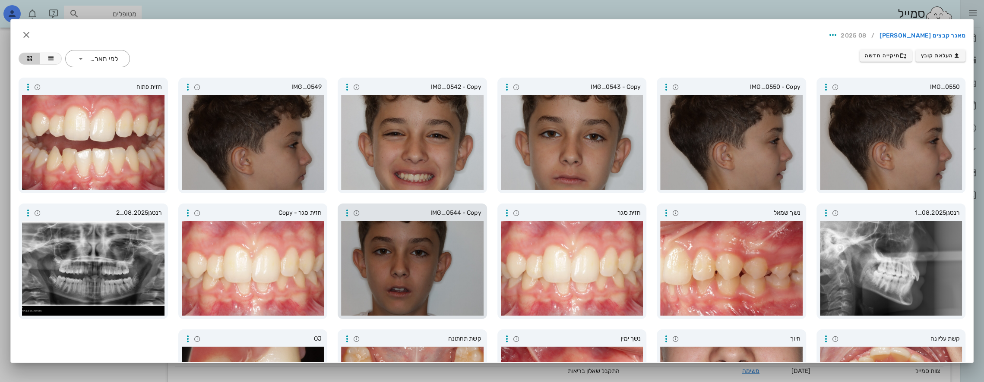  I want to click on span: חזית סגר, so click(581, 213).